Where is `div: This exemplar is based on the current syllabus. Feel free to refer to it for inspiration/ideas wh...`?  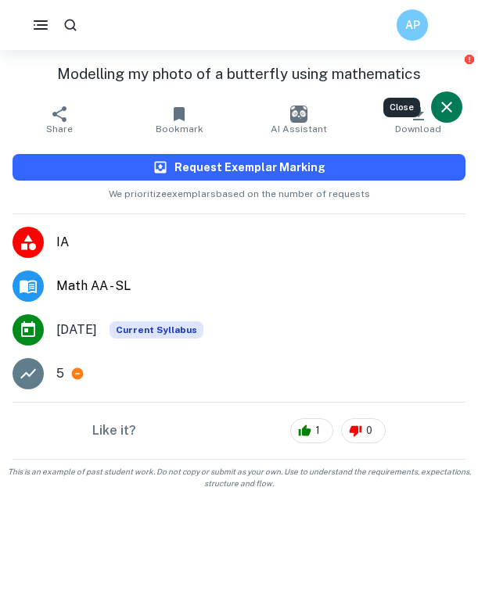 div: This exemplar is based on the current syllabus. Feel free to refer to it for inspiration/ideas wh... is located at coordinates (156, 330).